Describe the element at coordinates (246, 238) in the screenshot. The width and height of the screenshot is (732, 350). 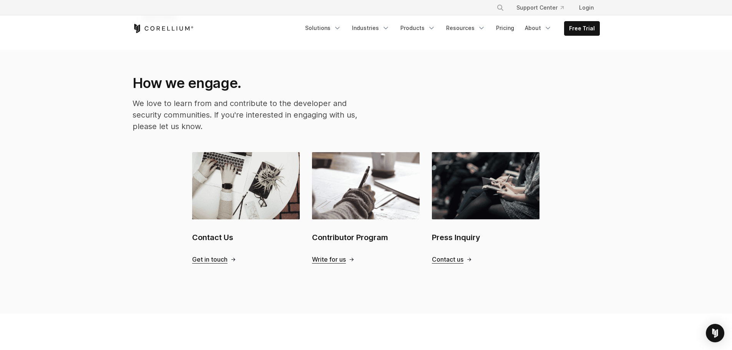
I see `h2: Contact Us` at that location.